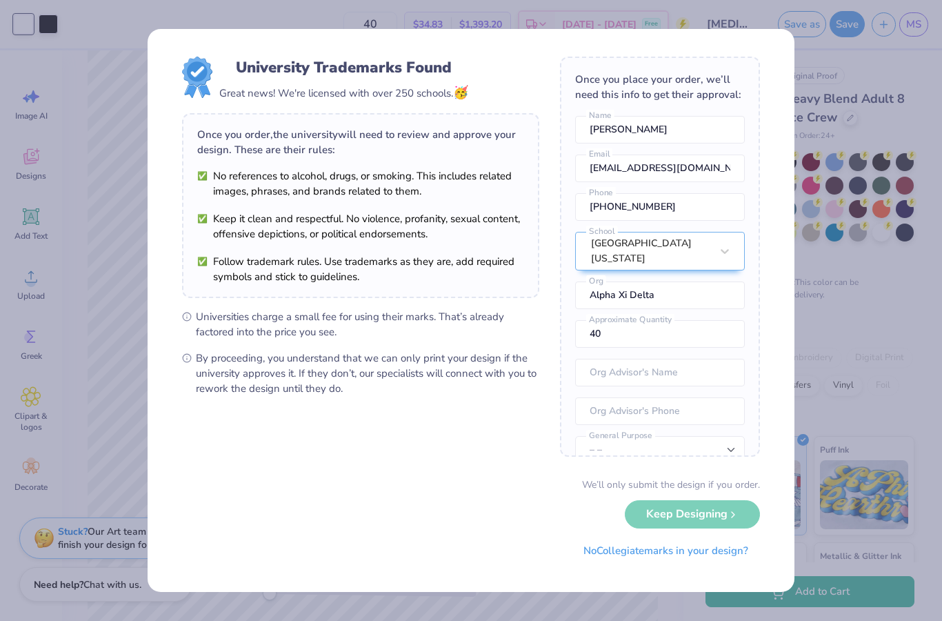 Image resolution: width=942 pixels, height=621 pixels. Describe the element at coordinates (343, 92) in the screenshot. I see `div: Great news! We're licensed with over 250 schools.` at that location.